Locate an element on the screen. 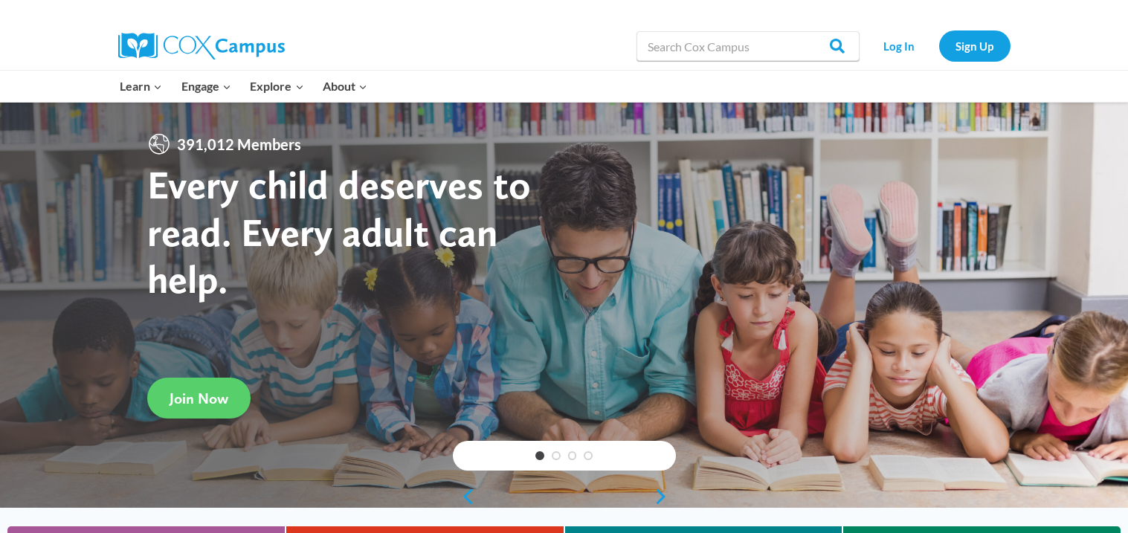  input: Search Cox Campus is located at coordinates (748, 46).